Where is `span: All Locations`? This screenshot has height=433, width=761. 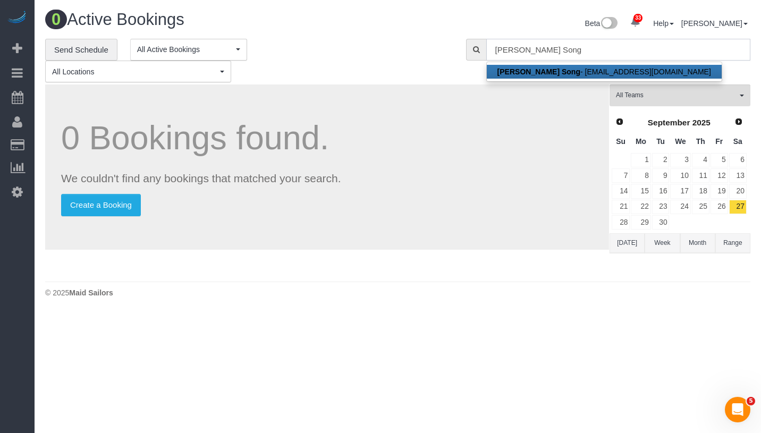 span: All Locations is located at coordinates (134, 72).